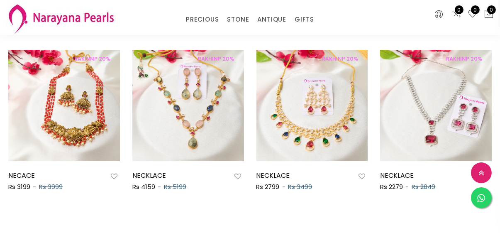 This screenshot has height=233, width=500. What do you see at coordinates (301, 186) in the screenshot?
I see `span: Rs 3499` at bounding box center [301, 186].